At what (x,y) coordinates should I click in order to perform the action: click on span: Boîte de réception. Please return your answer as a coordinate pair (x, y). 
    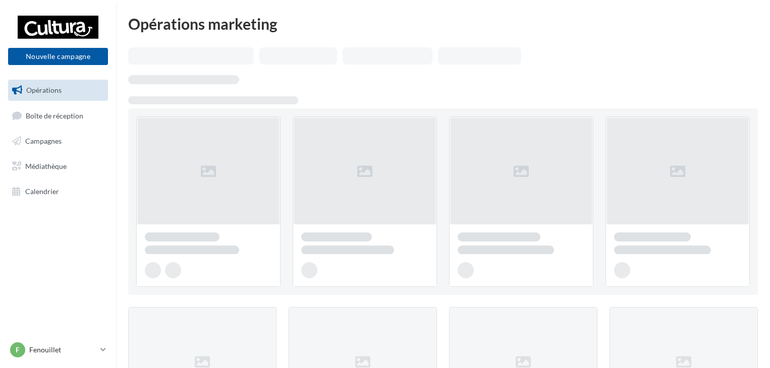
    Looking at the image, I should click on (54, 115).